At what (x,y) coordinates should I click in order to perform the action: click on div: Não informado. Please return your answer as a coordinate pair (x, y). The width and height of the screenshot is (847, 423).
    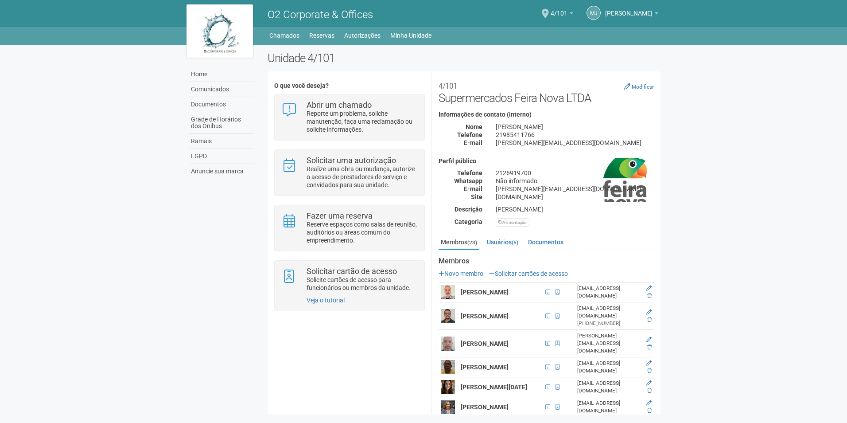
    Looking at the image, I should click on (575, 181).